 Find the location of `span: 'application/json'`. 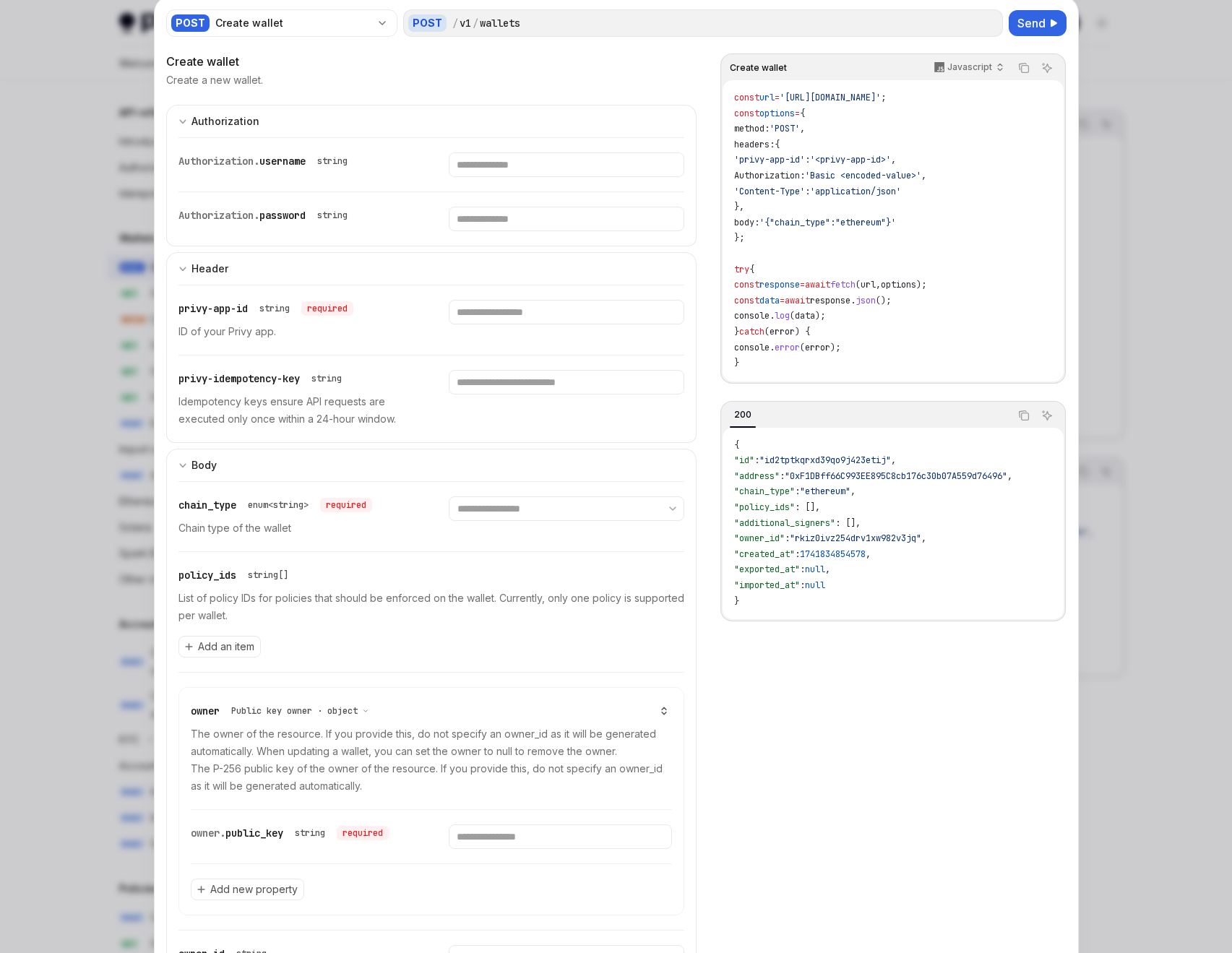

span: 'application/json' is located at coordinates (856, 192).